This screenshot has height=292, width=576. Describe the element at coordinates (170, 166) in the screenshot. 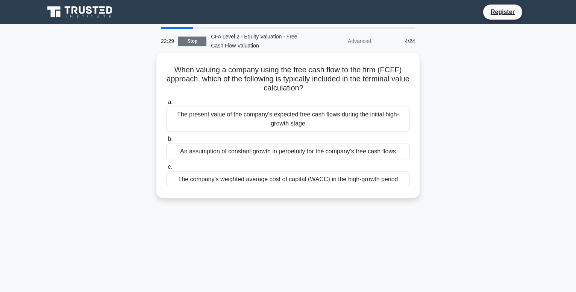

I see `span: c.` at that location.